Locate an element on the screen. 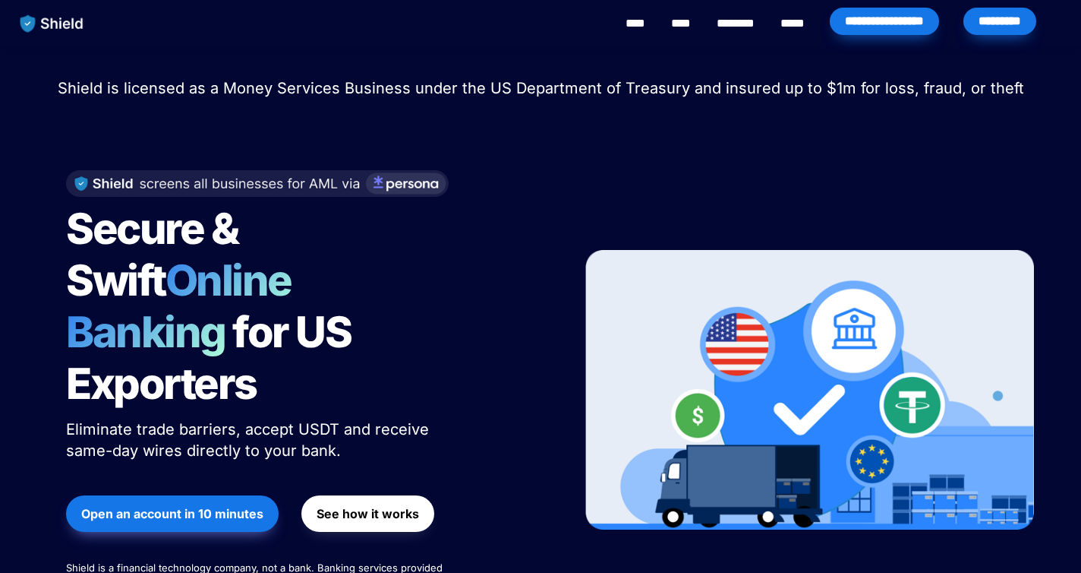  button: See how it works is located at coordinates (368, 513).